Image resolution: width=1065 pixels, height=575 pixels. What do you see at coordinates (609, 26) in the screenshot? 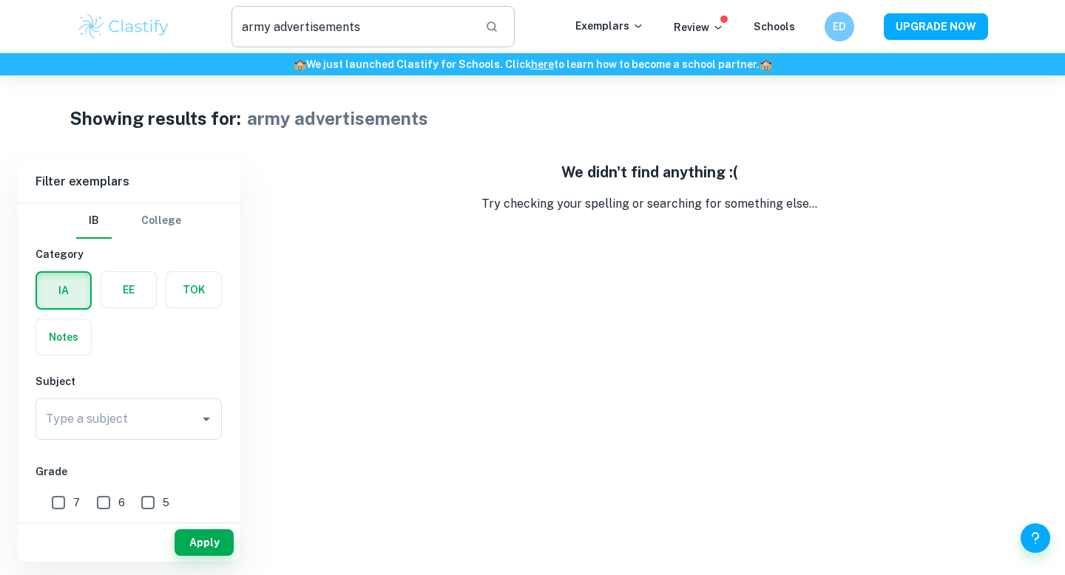
I see `p: Exemplars` at bounding box center [609, 26].